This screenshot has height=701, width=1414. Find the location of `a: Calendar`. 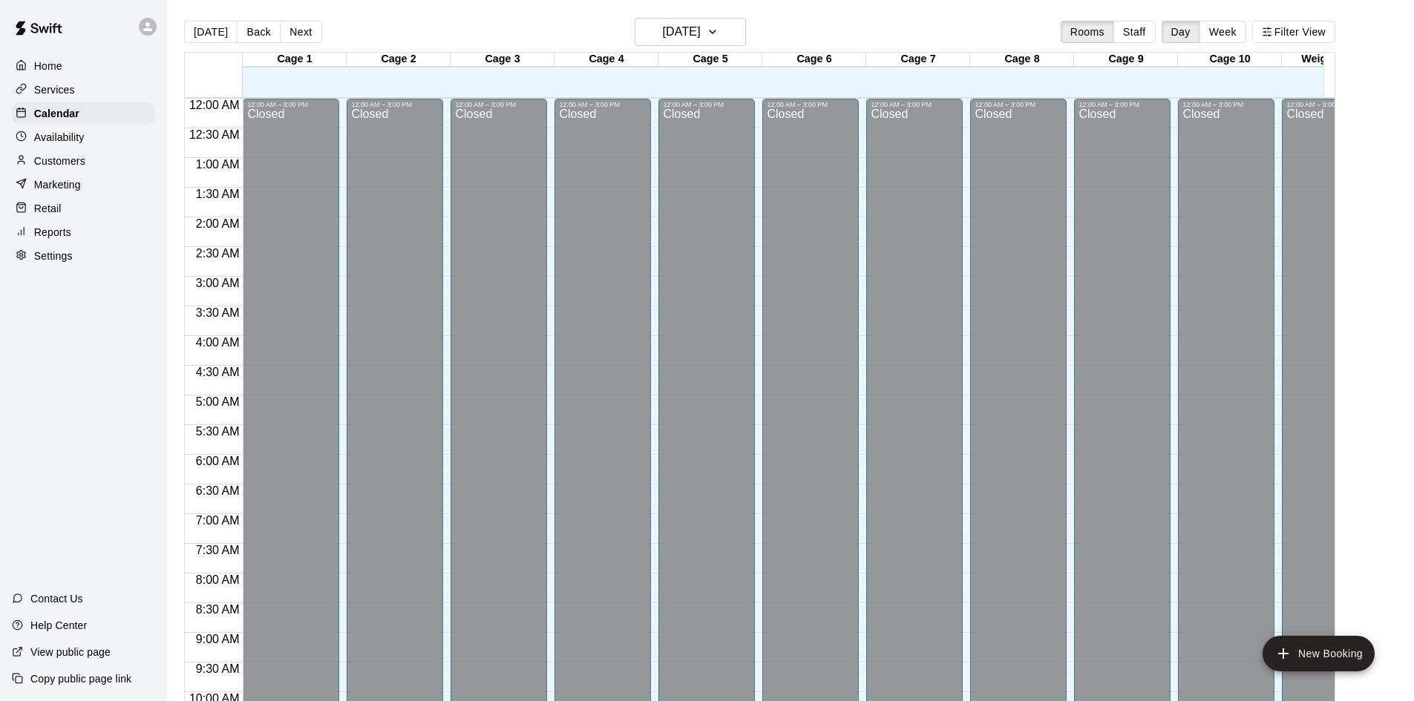

a: Calendar is located at coordinates (83, 114).